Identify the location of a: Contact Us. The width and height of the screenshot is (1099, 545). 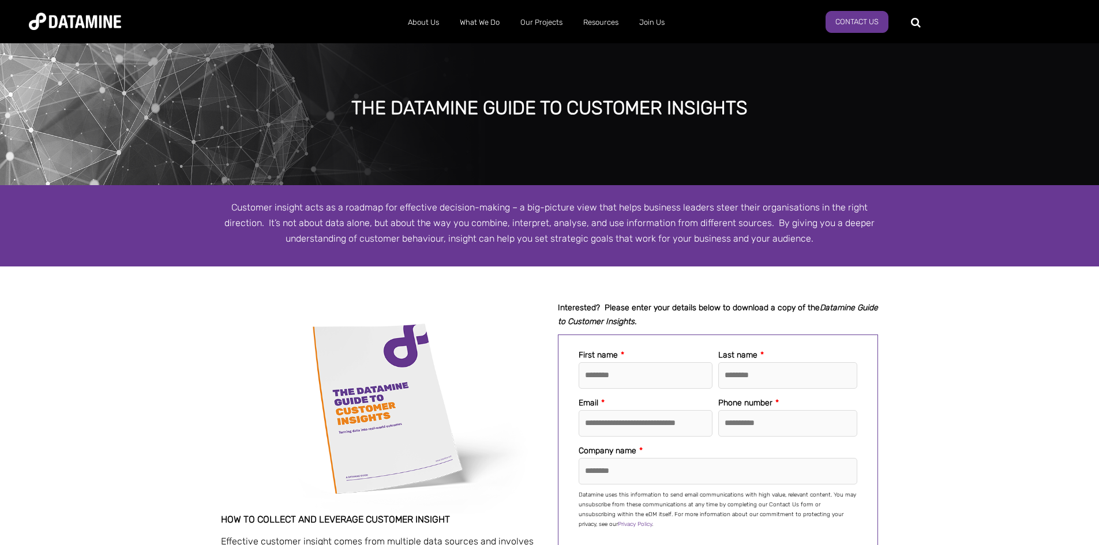
(856, 22).